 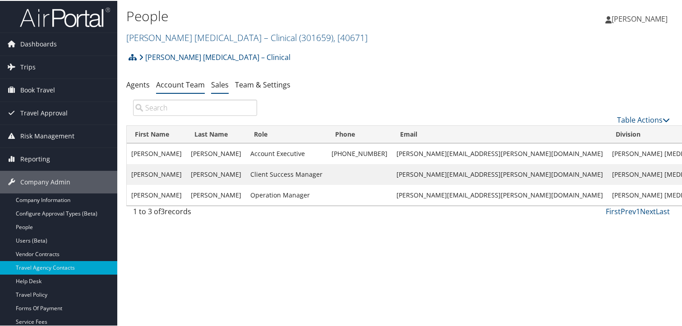 What do you see at coordinates (180, 84) in the screenshot?
I see `a: Account Team` at bounding box center [180, 84].